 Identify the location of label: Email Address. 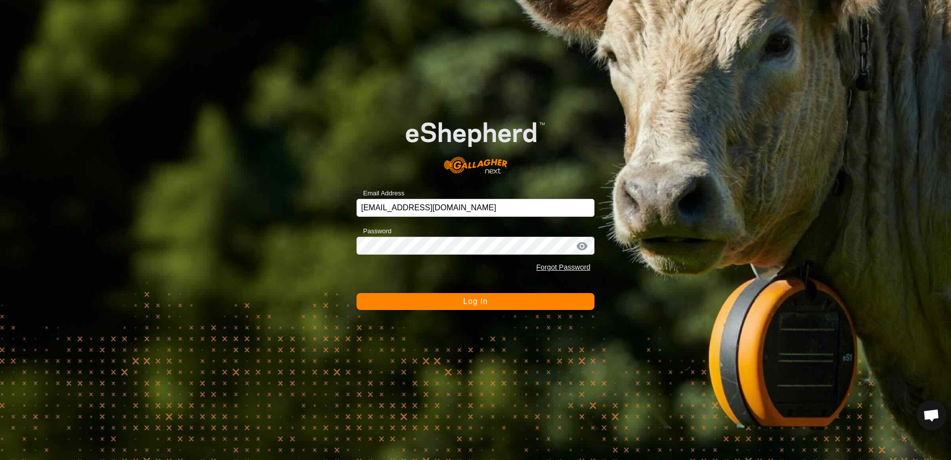
(380, 193).